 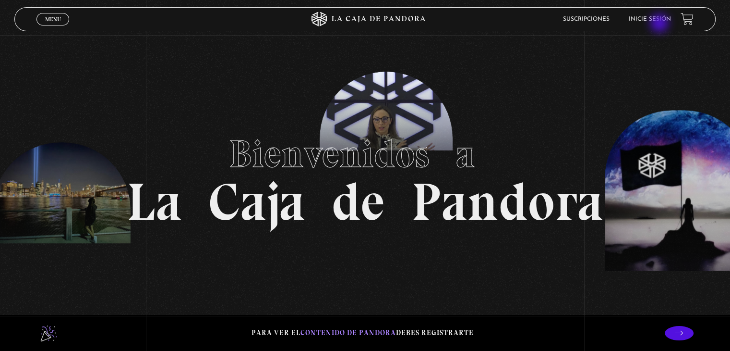 What do you see at coordinates (365, 175) in the screenshot?
I see `h1: La Caja de Pandora` at bounding box center [365, 175].